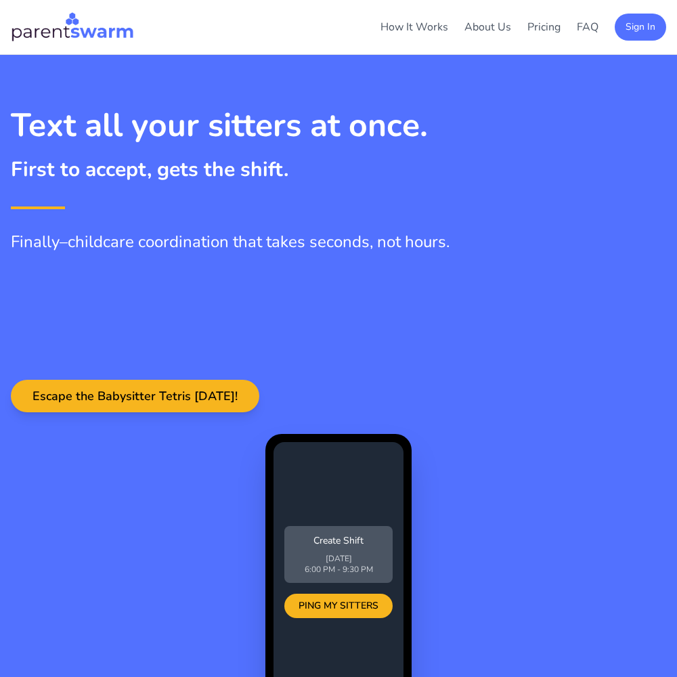 The width and height of the screenshot is (677, 677). I want to click on a: Sign In, so click(641, 26).